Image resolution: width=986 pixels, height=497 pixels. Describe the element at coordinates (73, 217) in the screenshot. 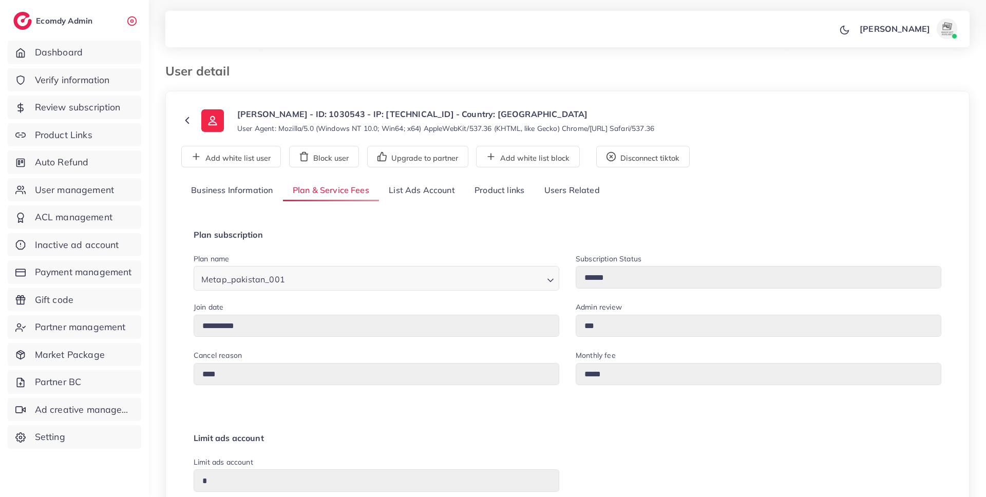

I see `span: ACL management` at that location.